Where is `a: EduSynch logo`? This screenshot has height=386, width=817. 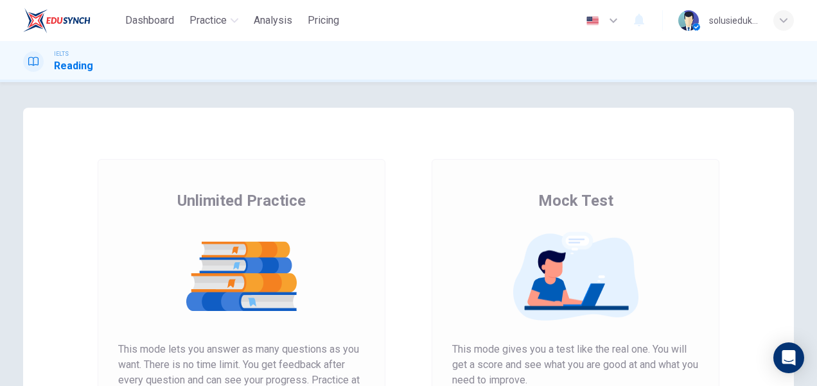 a: EduSynch logo is located at coordinates (71, 21).